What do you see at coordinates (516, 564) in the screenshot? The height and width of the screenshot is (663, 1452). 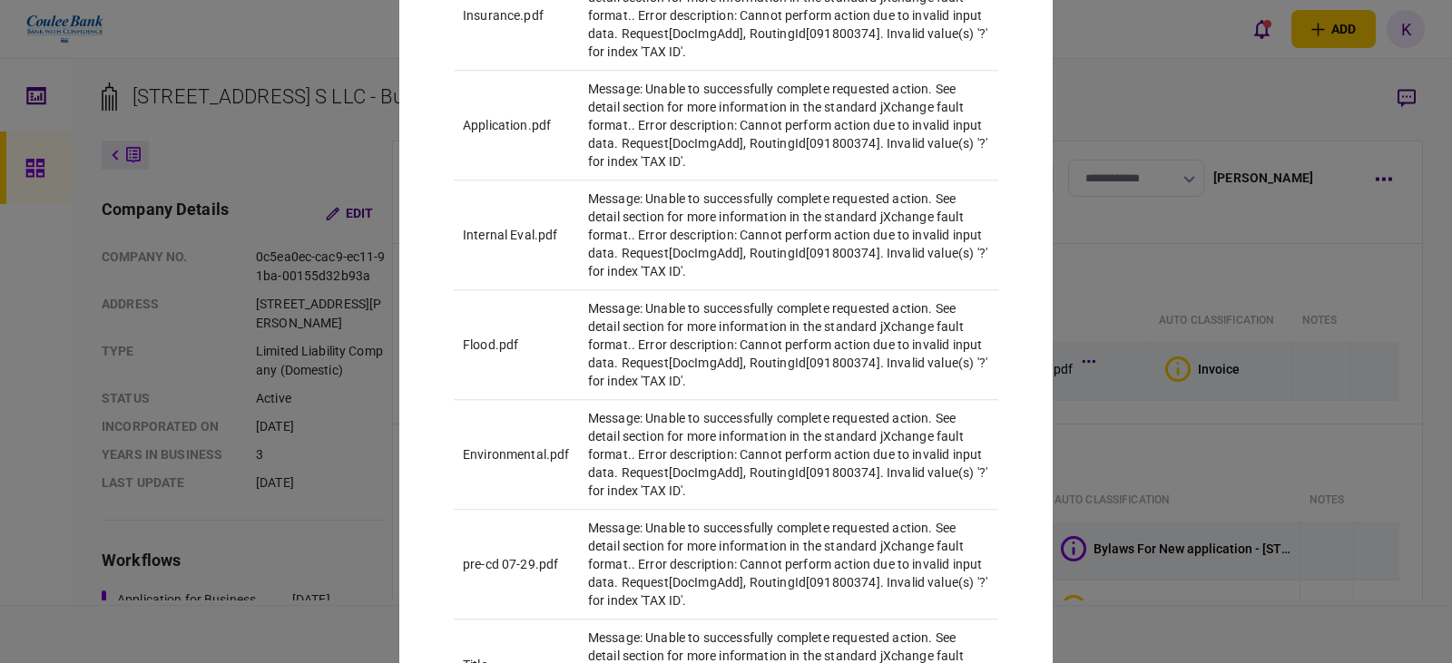 I see `td: pre-cd 07-29.pdf` at bounding box center [516, 564].